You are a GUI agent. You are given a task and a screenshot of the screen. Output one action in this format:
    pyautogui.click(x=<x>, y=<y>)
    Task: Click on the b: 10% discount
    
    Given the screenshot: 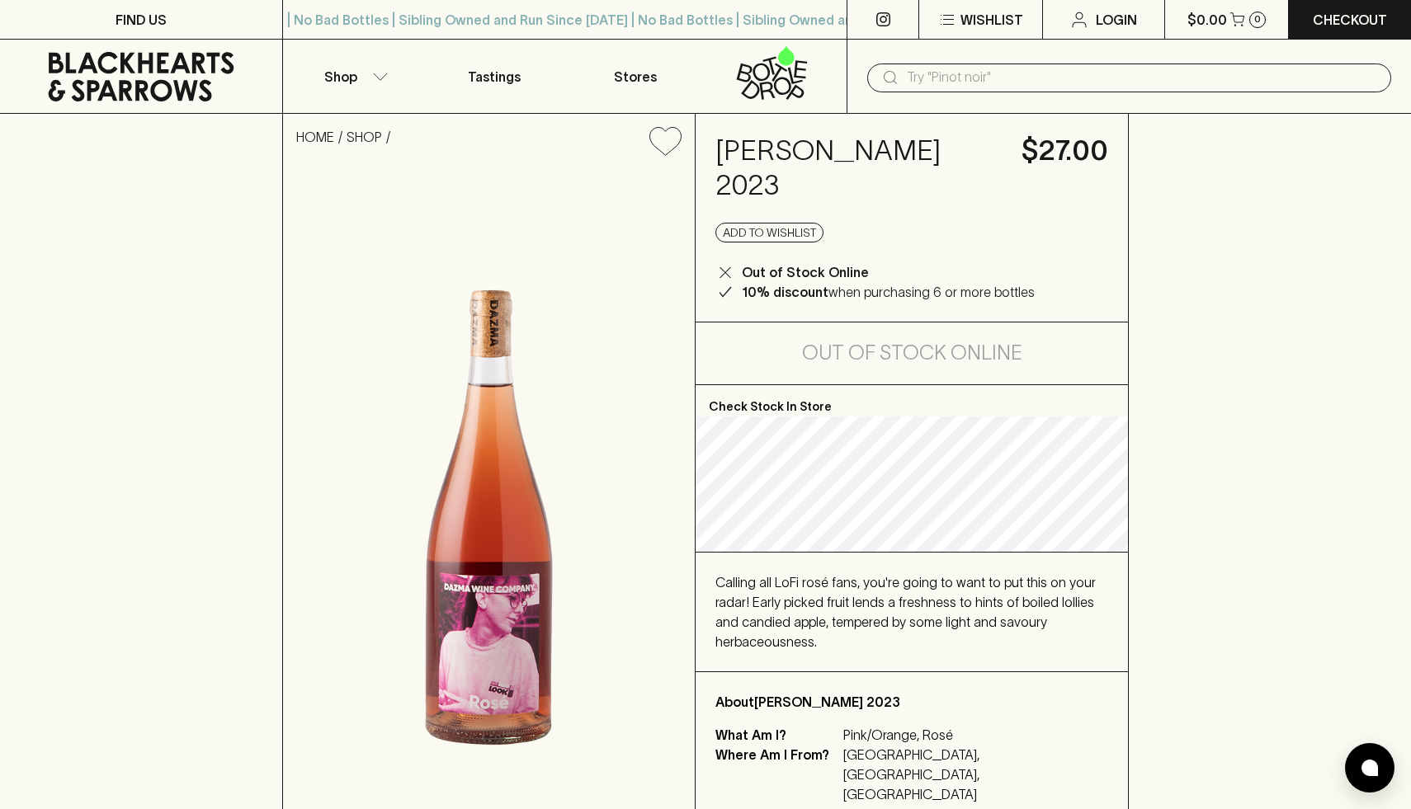 What is the action you would take?
    pyautogui.click(x=785, y=292)
    